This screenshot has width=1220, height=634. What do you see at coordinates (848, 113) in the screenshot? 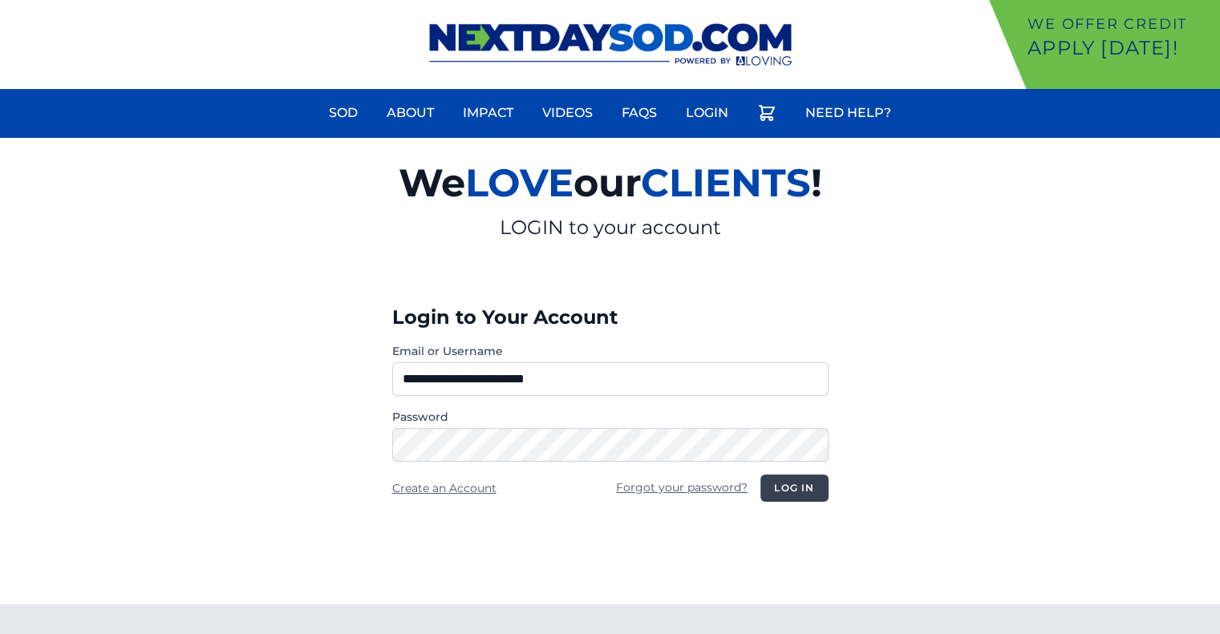
I see `a: Need Help?` at bounding box center [848, 113].